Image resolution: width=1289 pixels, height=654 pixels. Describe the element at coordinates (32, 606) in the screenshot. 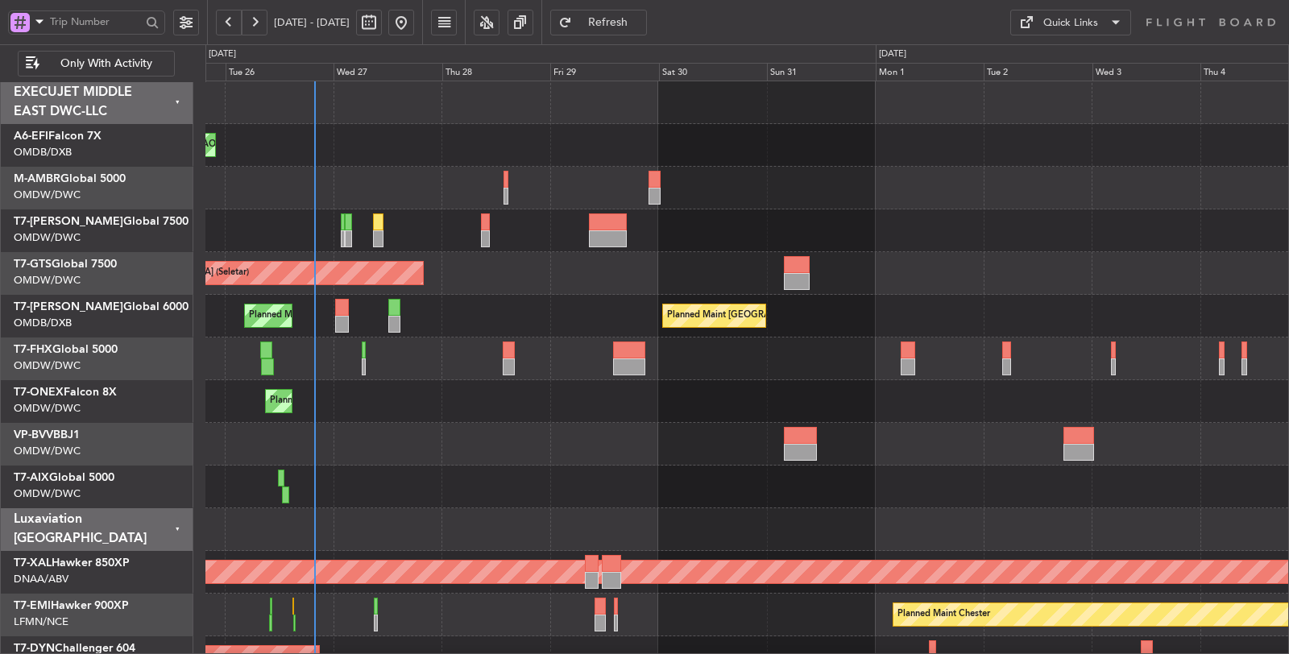

I see `span: T7-EMI` at that location.